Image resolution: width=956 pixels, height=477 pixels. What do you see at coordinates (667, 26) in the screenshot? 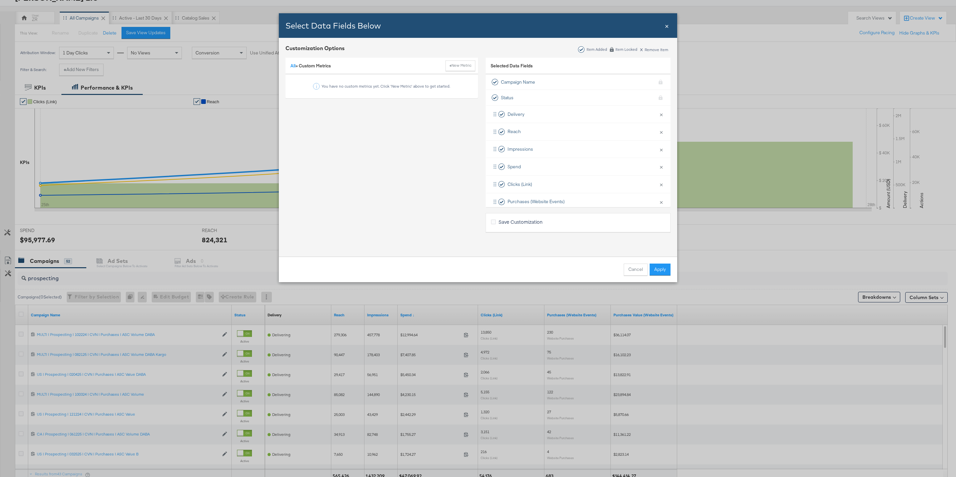
I see `div: Close` at bounding box center [667, 26].